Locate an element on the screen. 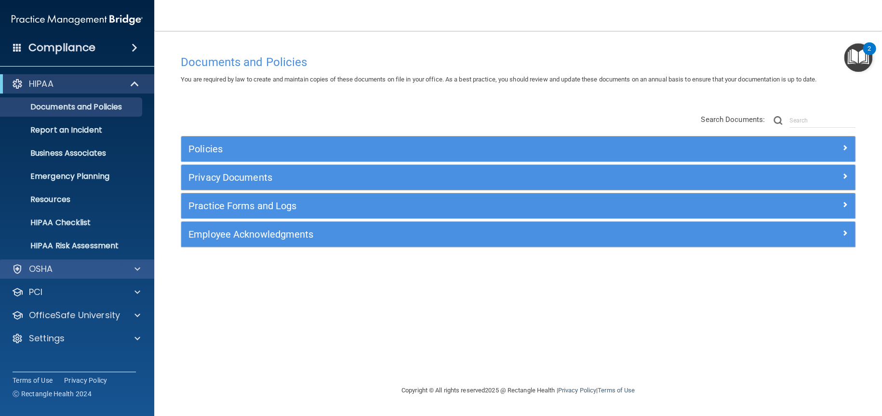 This screenshot has width=882, height=416. p: OfficeSafe University is located at coordinates (74, 315).